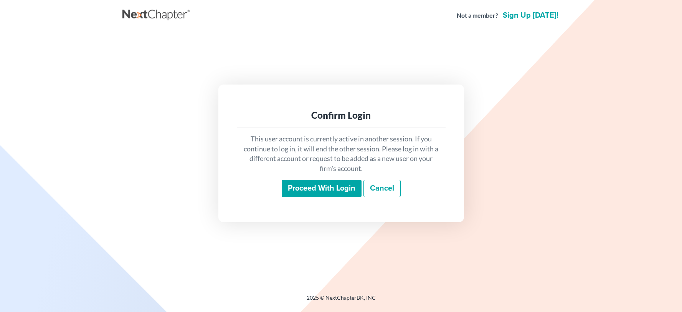  Describe the element at coordinates (382, 189) in the screenshot. I see `a: Cancel` at that location.